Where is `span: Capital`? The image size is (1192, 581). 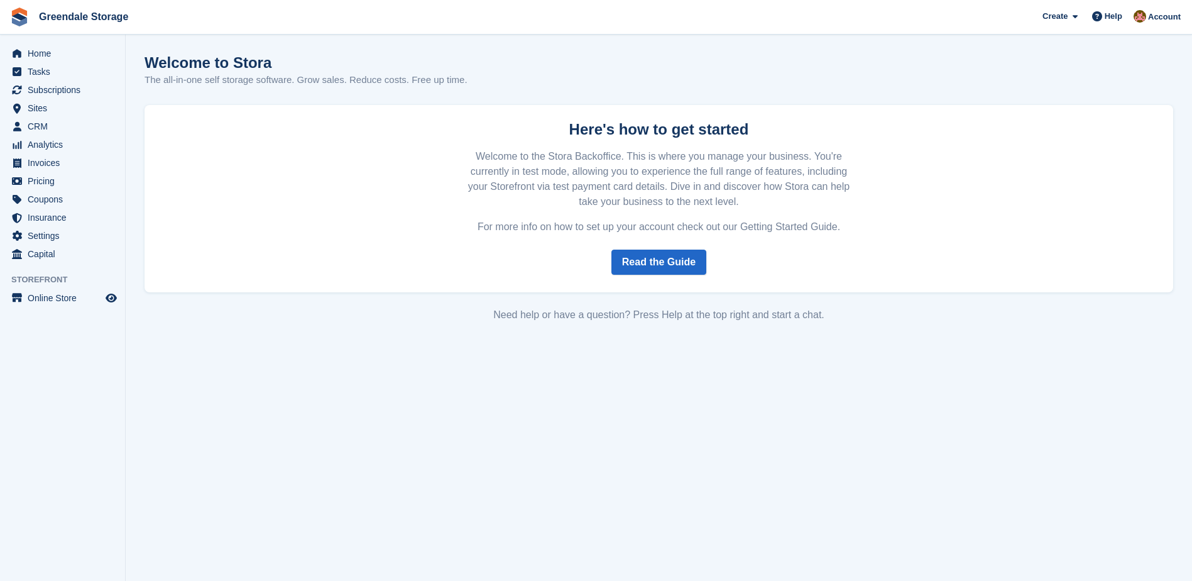 span: Capital is located at coordinates (65, 254).